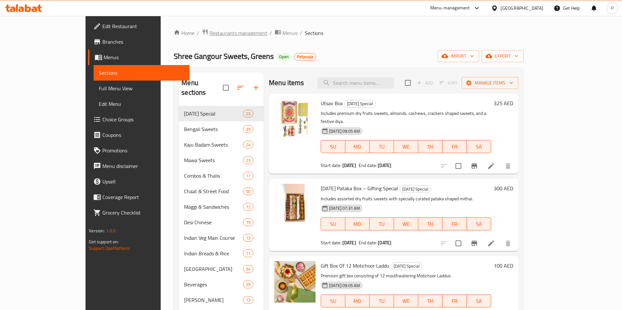 Image resolution: width=622 pixels, height=310 pixels. Describe the element at coordinates (213, 238) in the screenshot. I see `span: Indian Veg Main Course` at that location.